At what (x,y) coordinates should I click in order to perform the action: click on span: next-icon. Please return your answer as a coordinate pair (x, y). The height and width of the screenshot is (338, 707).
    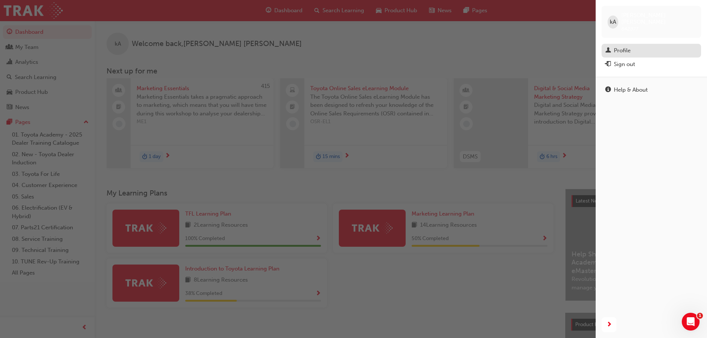
    Looking at the image, I should click on (609, 325).